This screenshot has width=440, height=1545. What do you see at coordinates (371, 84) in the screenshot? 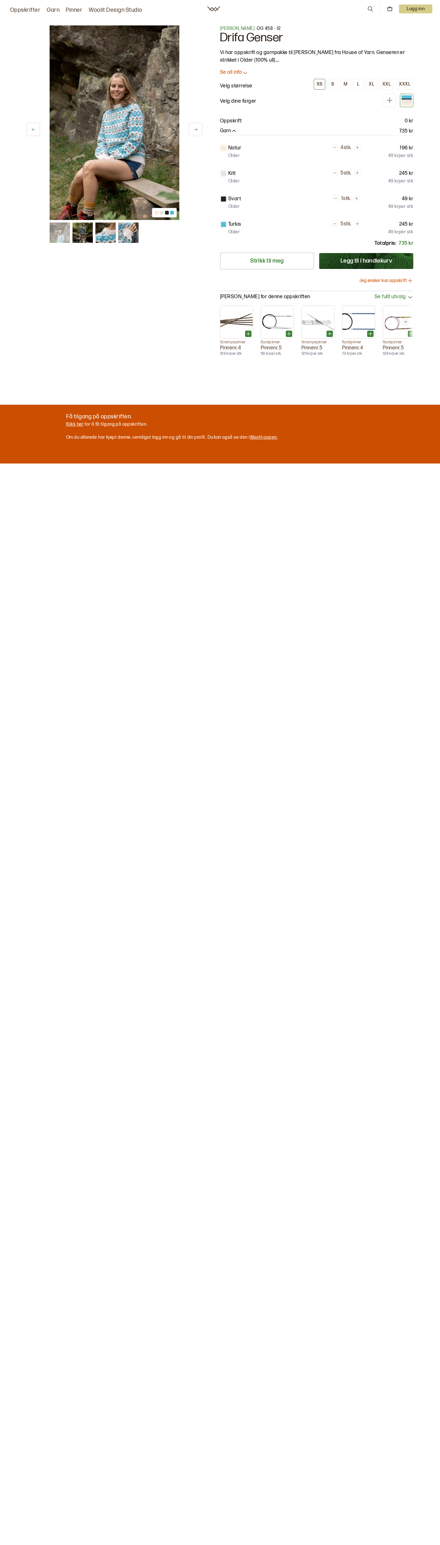
I see `button: XL` at bounding box center [371, 84].